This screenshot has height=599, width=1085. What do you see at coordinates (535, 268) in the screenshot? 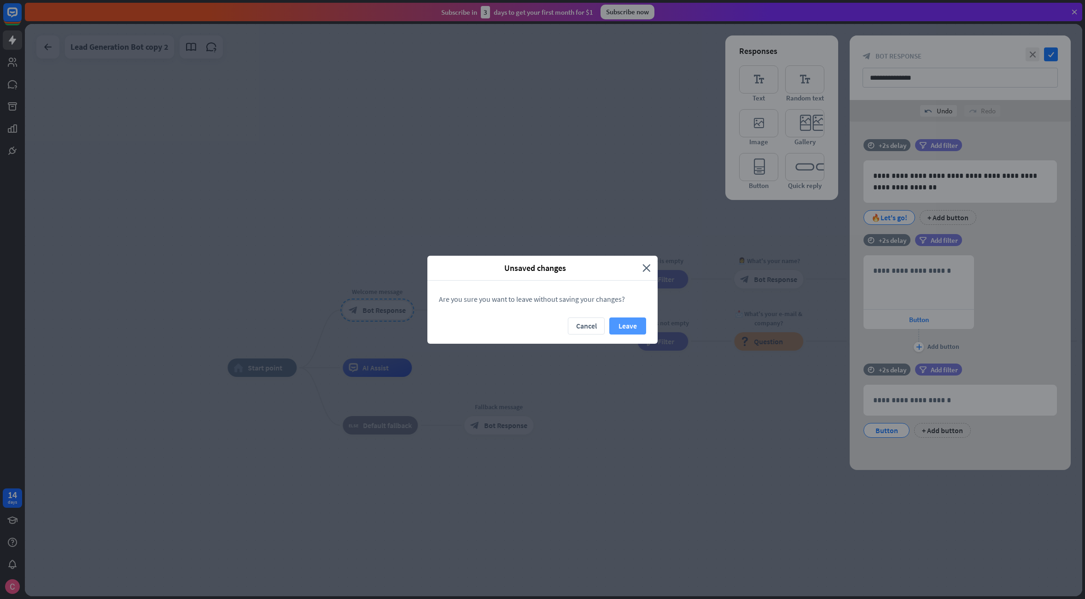
I see `span: Unsaved changes` at bounding box center [535, 268].